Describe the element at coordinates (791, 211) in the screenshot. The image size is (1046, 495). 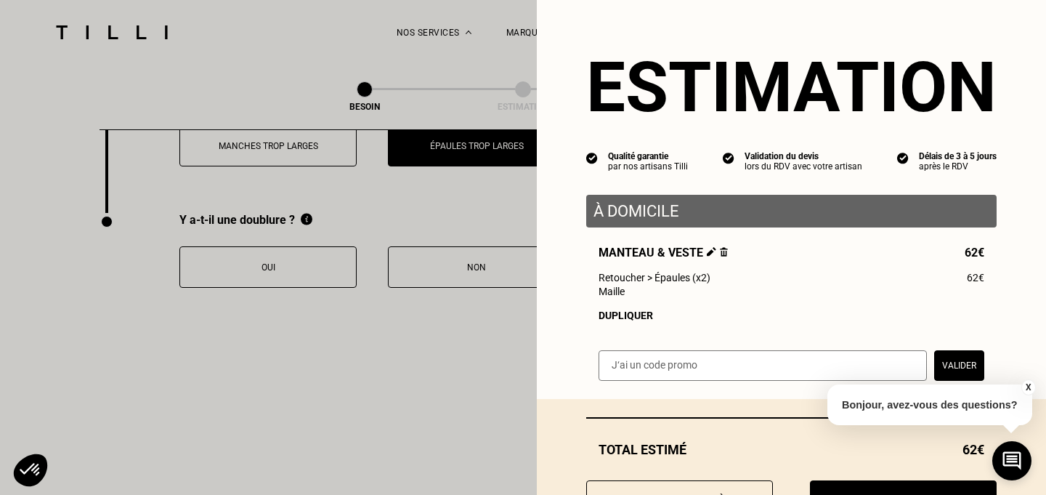
I see `p: À domicile` at that location.